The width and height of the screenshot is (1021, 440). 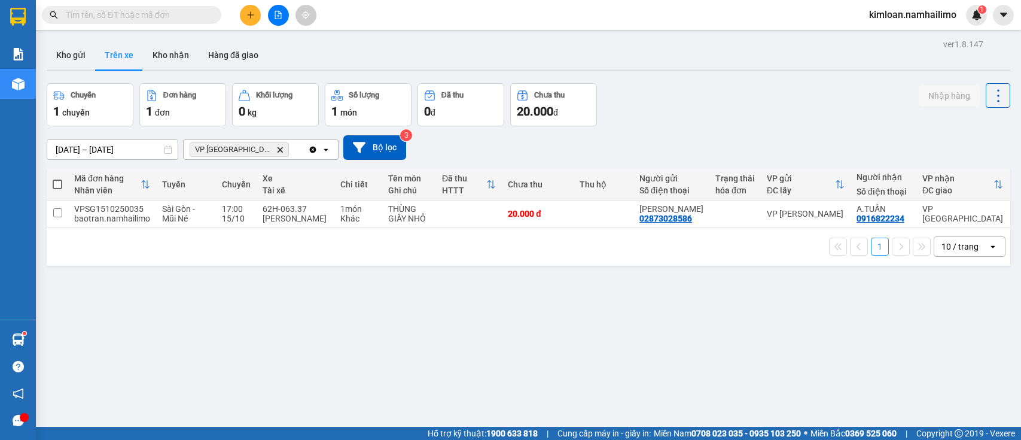 I want to click on div: Chi tiết, so click(x=358, y=184).